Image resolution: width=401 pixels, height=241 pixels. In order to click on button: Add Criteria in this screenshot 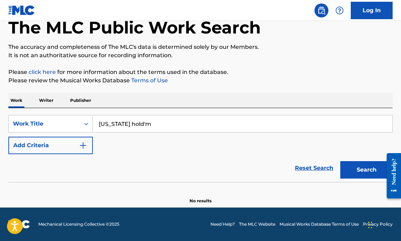, I will do `click(51, 145)`.